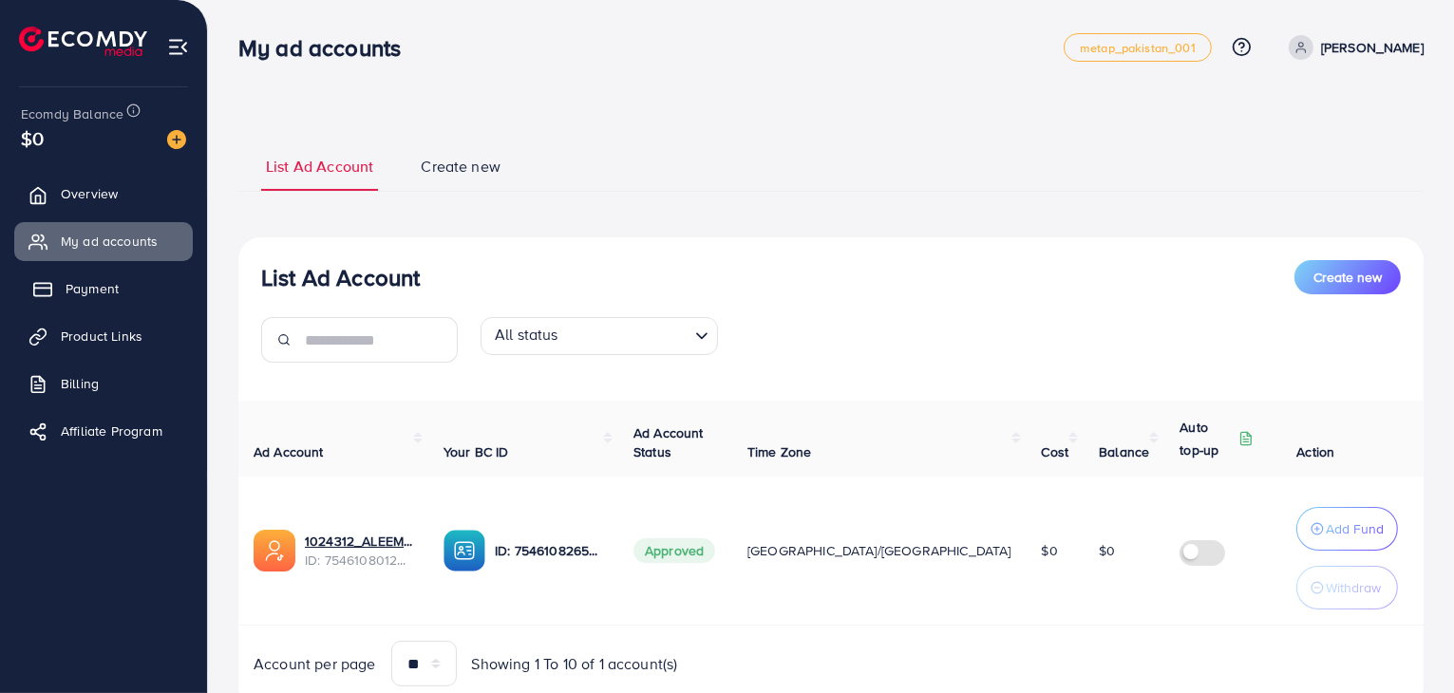  What do you see at coordinates (289, 452) in the screenshot?
I see `span: Ad Account` at bounding box center [289, 452].